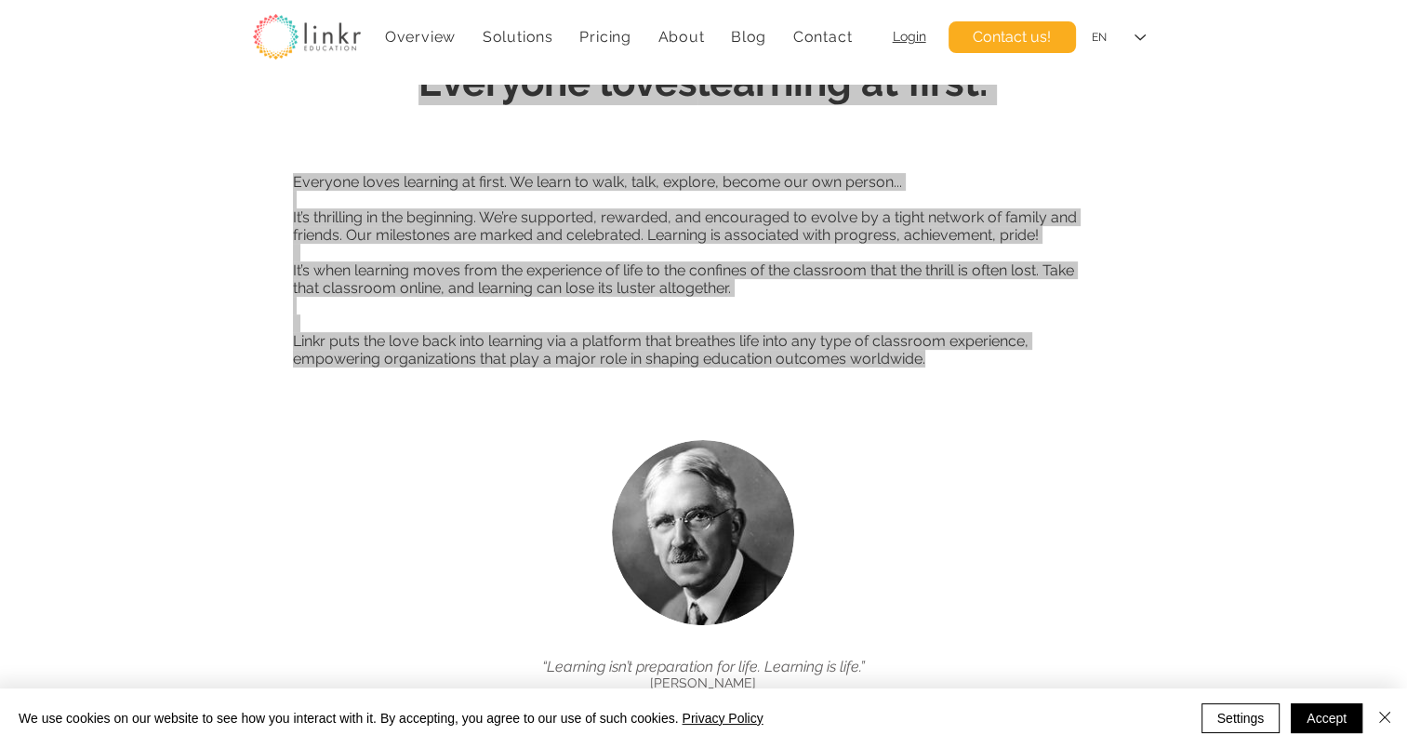  What do you see at coordinates (749, 36) in the screenshot?
I see `span: Blog` at bounding box center [749, 36].